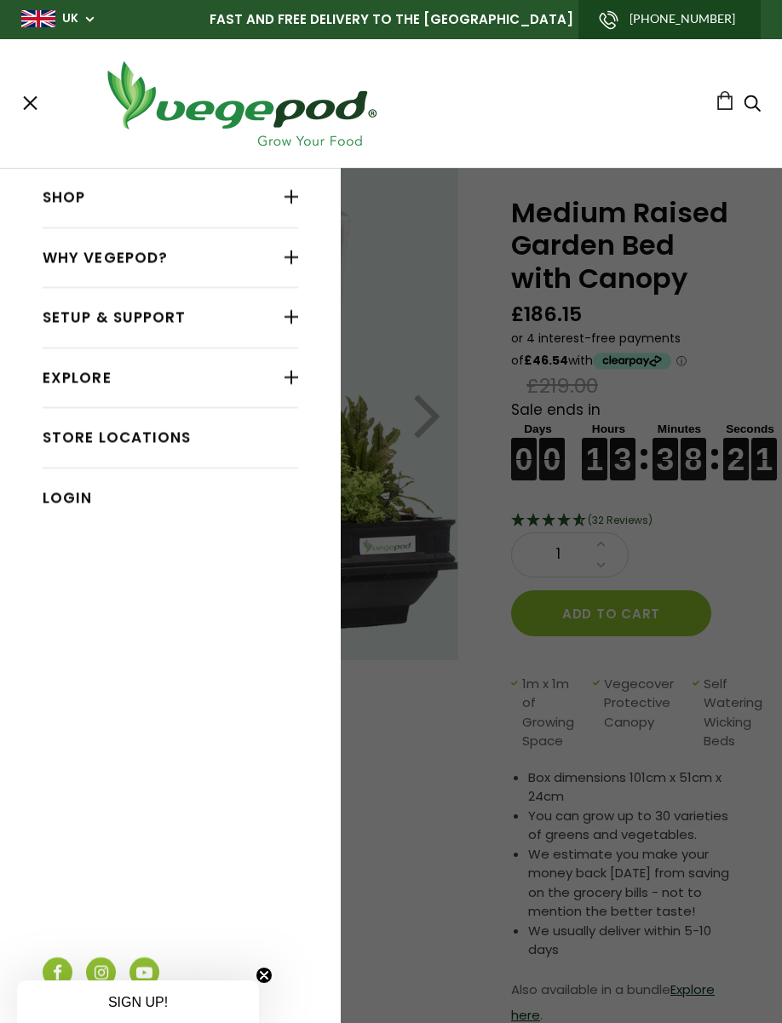  I want to click on a: Explore, so click(170, 378).